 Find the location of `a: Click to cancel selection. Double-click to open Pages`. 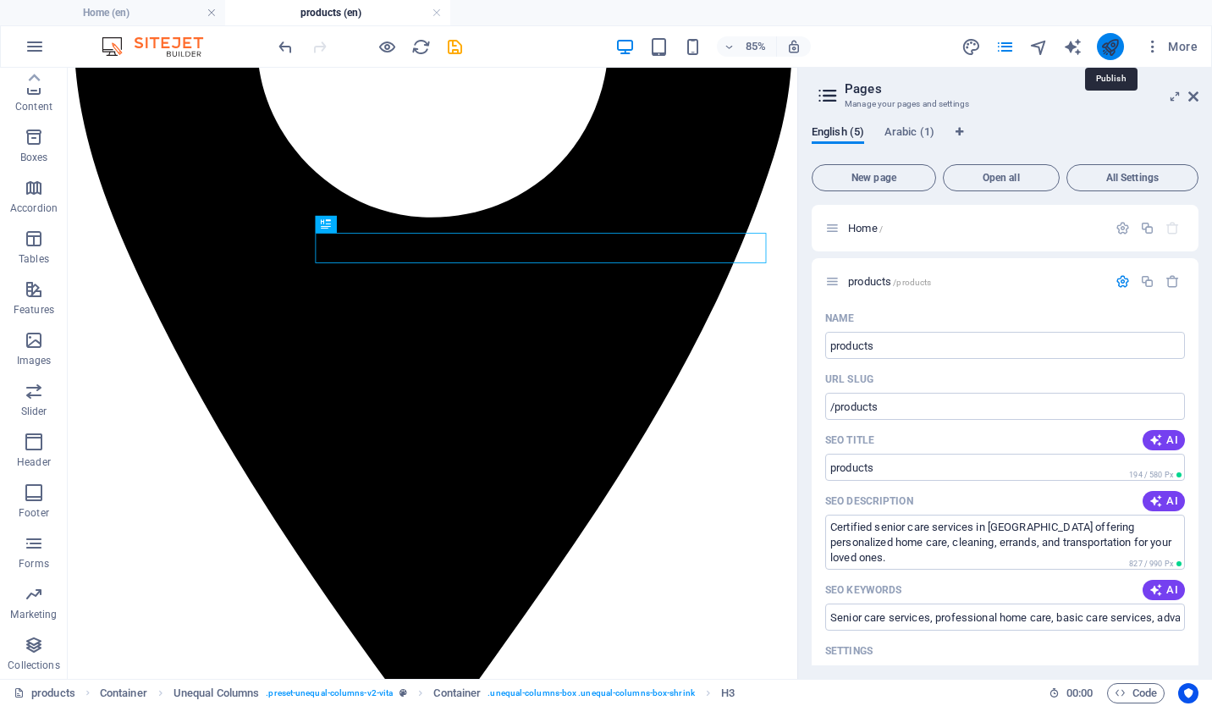

a: Click to cancel selection. Double-click to open Pages is located at coordinates (44, 693).